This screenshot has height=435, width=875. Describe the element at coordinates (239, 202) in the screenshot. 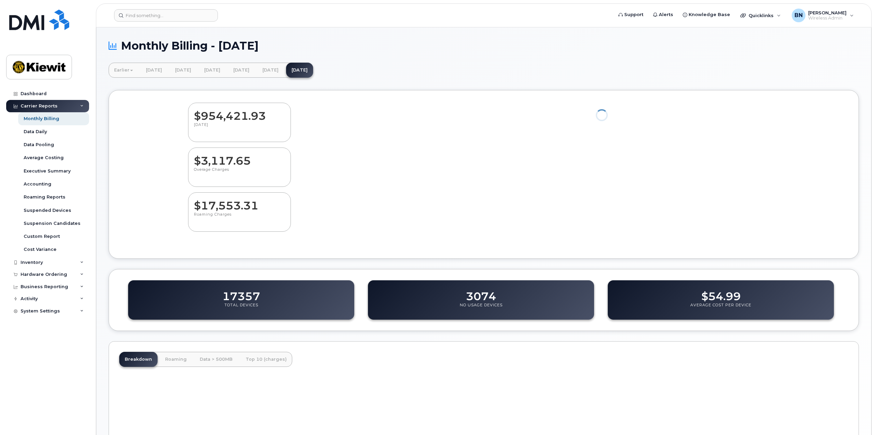

I see `dd: $17,553.31` at that location.